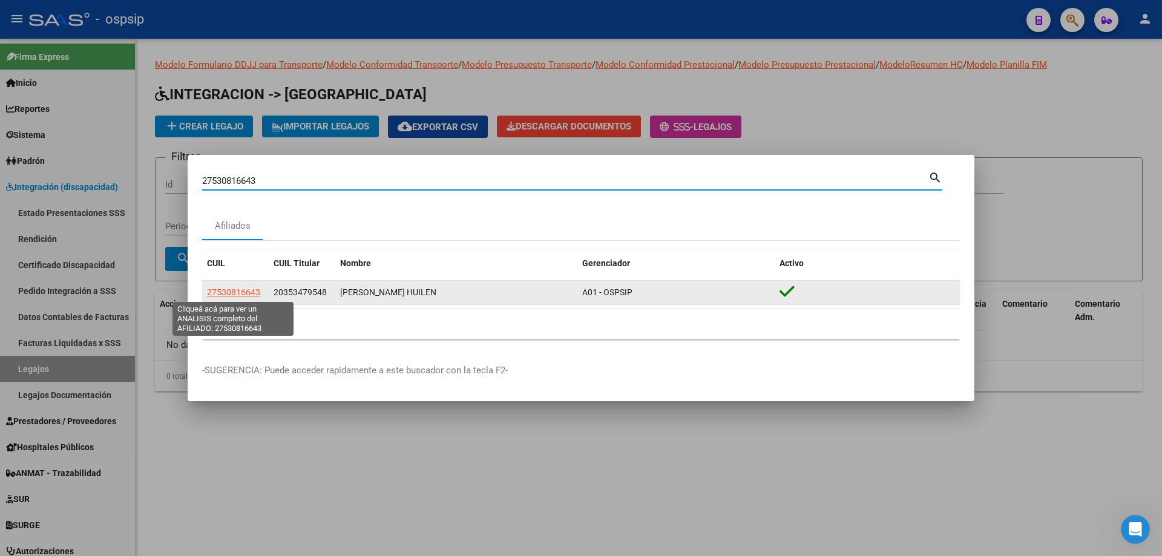  Describe the element at coordinates (581, 324) in the screenshot. I see `div: 1 total` at that location.